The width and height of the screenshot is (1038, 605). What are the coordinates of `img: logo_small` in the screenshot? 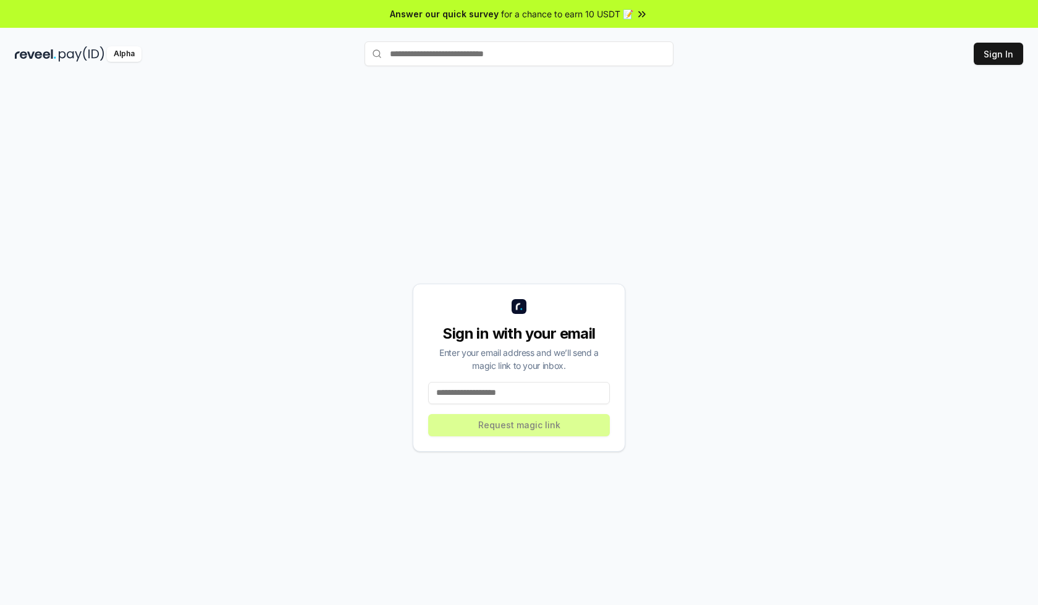 It's located at (519, 306).